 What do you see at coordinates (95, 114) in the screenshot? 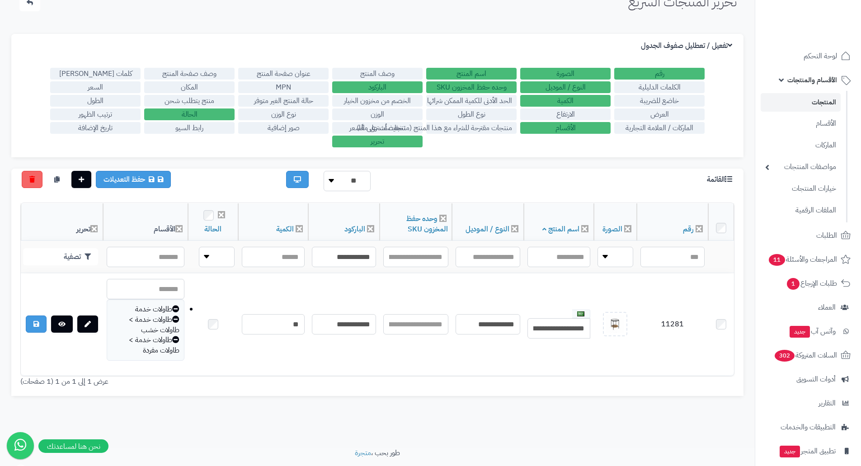
I see `label: ترتيب الظهور` at bounding box center [95, 114].